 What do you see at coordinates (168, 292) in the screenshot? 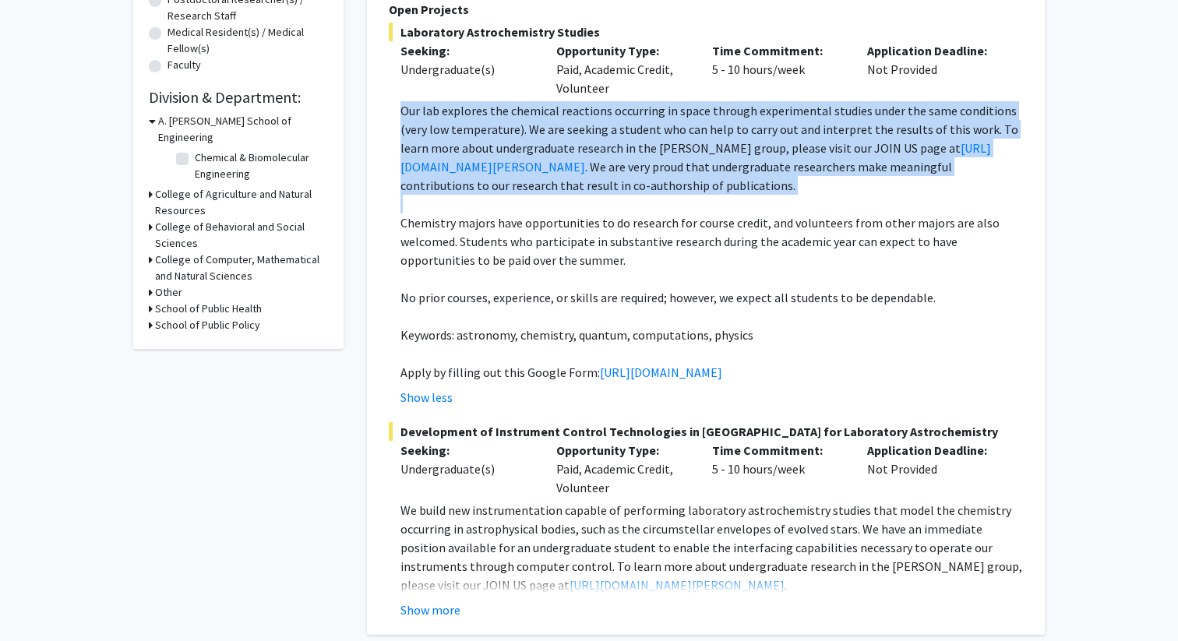
I see `h3: Other` at bounding box center [168, 292].